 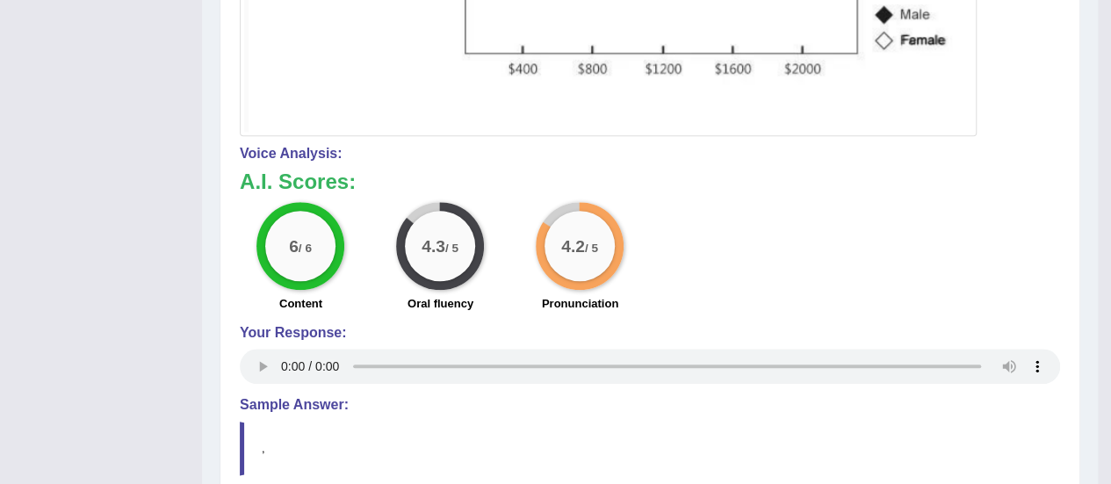 What do you see at coordinates (294, 246) in the screenshot?
I see `big: 6` at bounding box center [294, 246].